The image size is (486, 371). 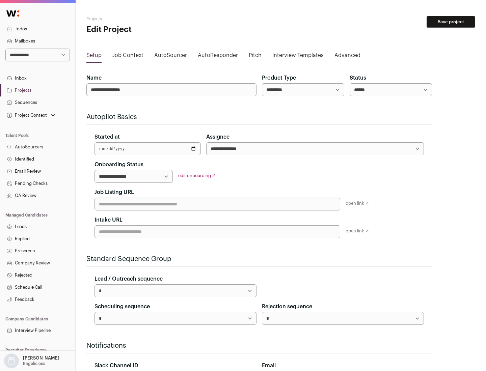 I want to click on img: nopic.png, so click(x=11, y=361).